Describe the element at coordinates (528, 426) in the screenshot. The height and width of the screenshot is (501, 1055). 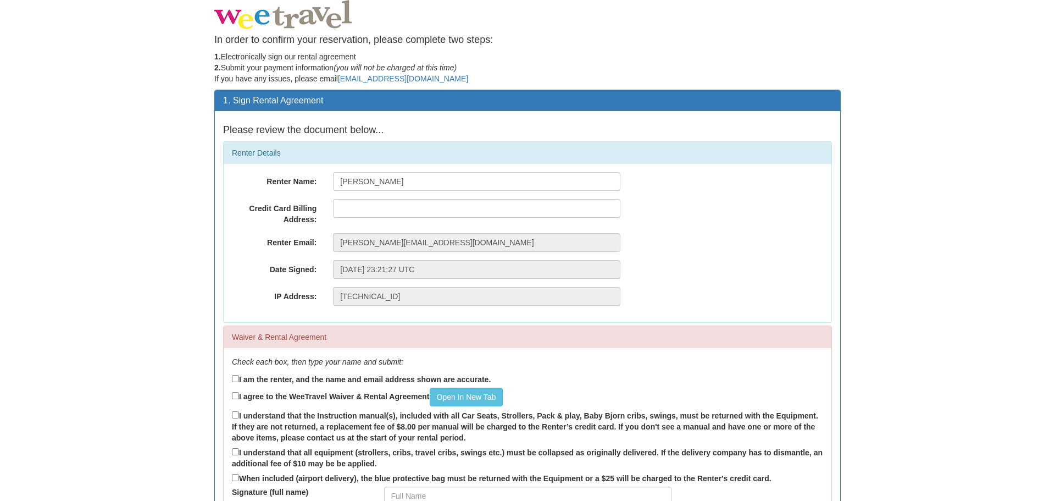
I see `label: I understand that the Instruction manual(s), included with all Car Seats, Strollers, Pack & play,...` at that location.